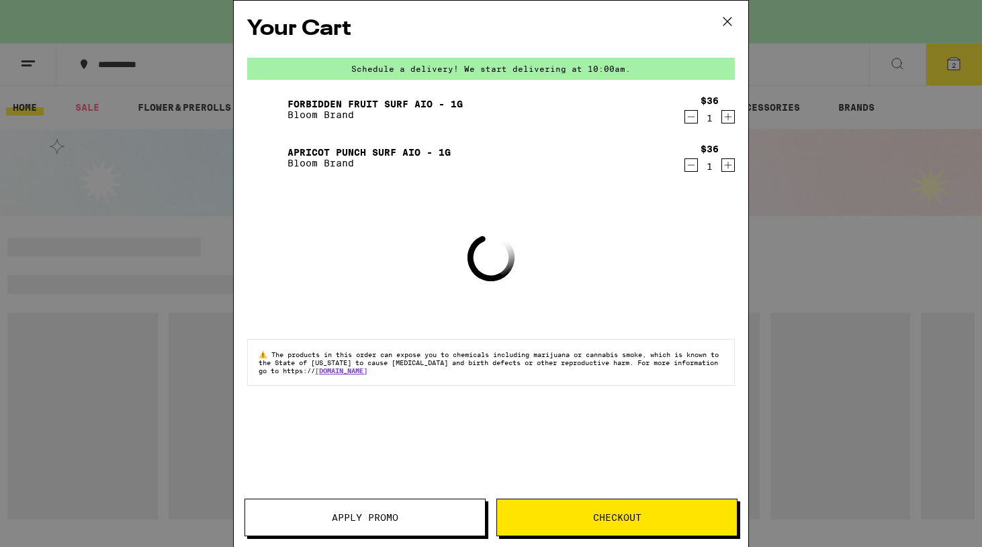  I want to click on h2: Your Cart, so click(491, 29).